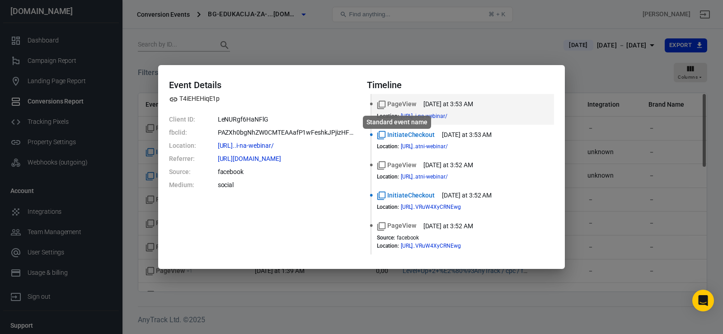 The height and width of the screenshot is (334, 723). I want to click on time: 2025-09-27T03:53:34+02:00, so click(449, 104).